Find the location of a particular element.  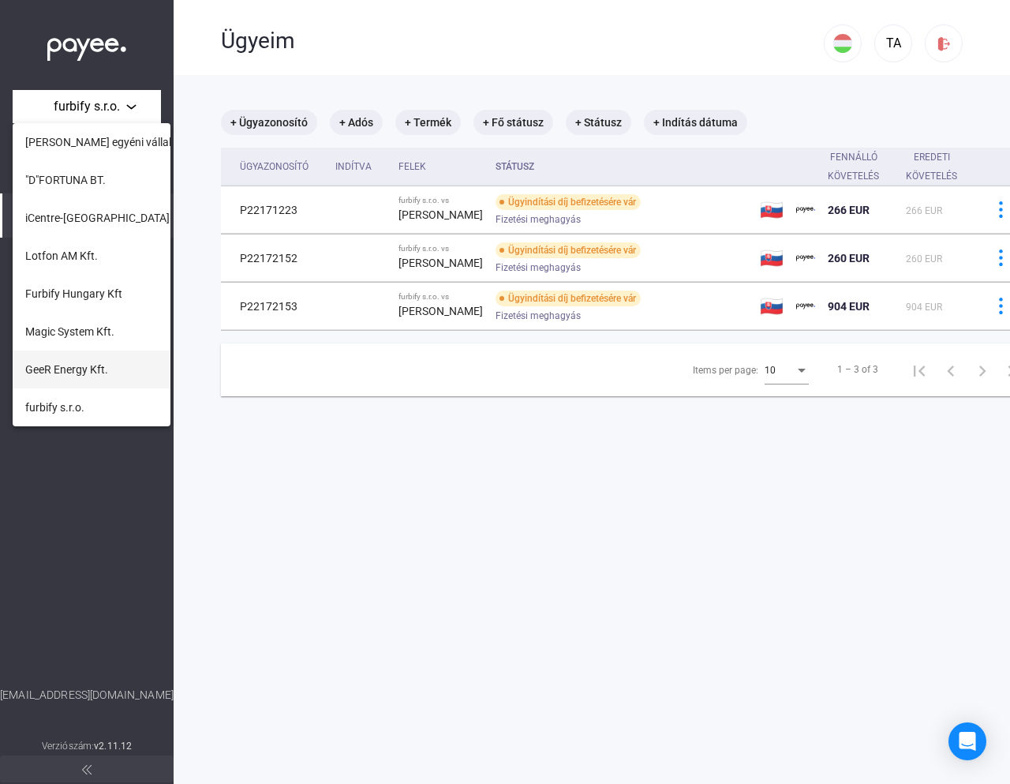

span: Lotfon AM Kft. is located at coordinates (62, 256).